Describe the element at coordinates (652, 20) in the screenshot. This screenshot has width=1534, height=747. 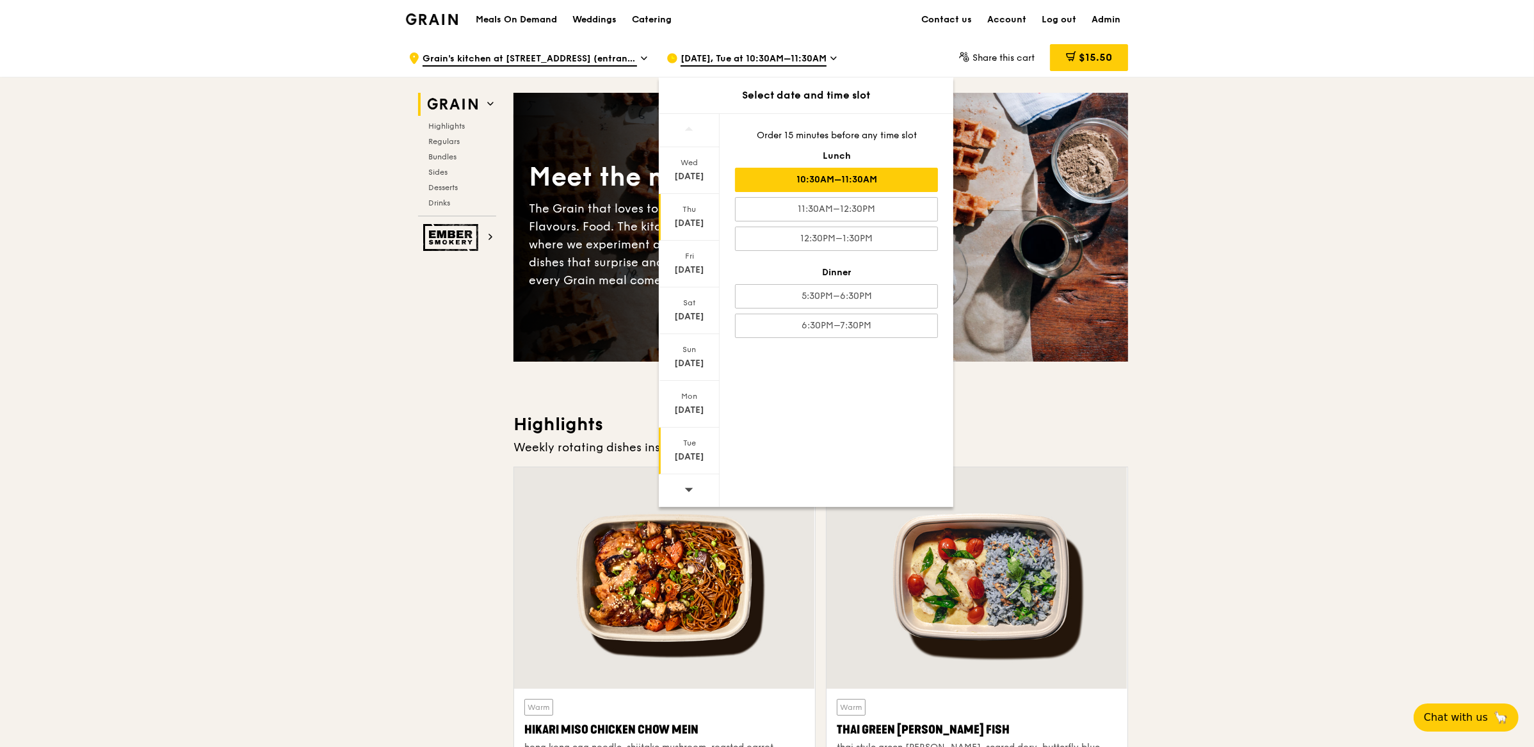
I see `div: Catering` at that location.